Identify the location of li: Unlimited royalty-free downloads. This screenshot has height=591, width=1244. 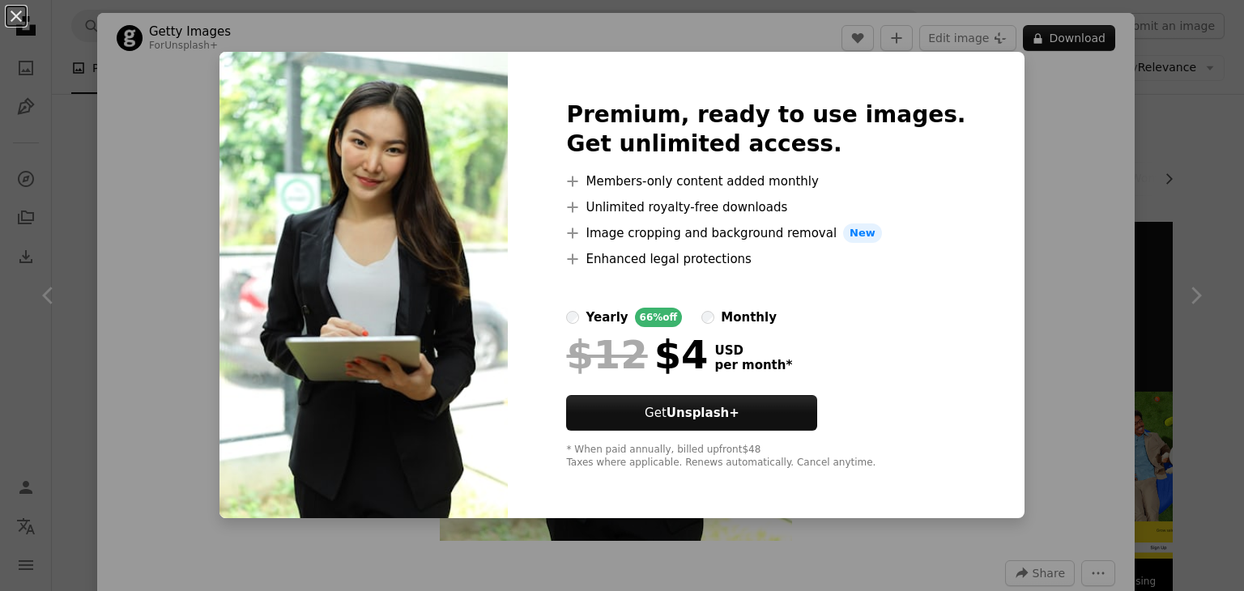
(765, 207).